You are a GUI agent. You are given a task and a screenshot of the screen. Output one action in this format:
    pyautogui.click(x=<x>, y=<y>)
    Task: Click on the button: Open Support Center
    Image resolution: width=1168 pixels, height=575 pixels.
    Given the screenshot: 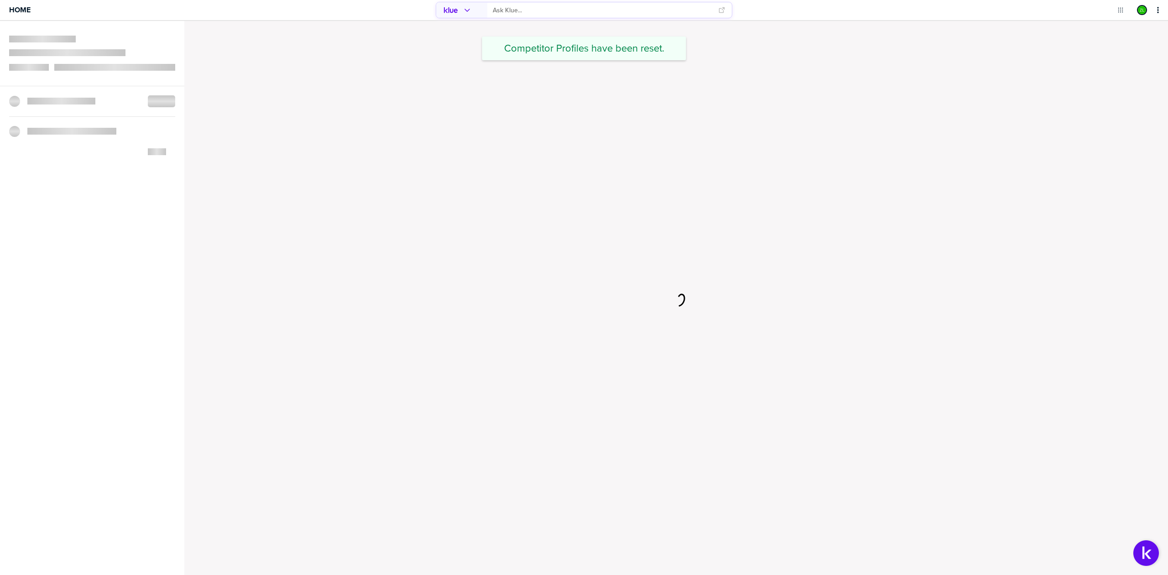 What is the action you would take?
    pyautogui.click(x=1146, y=553)
    